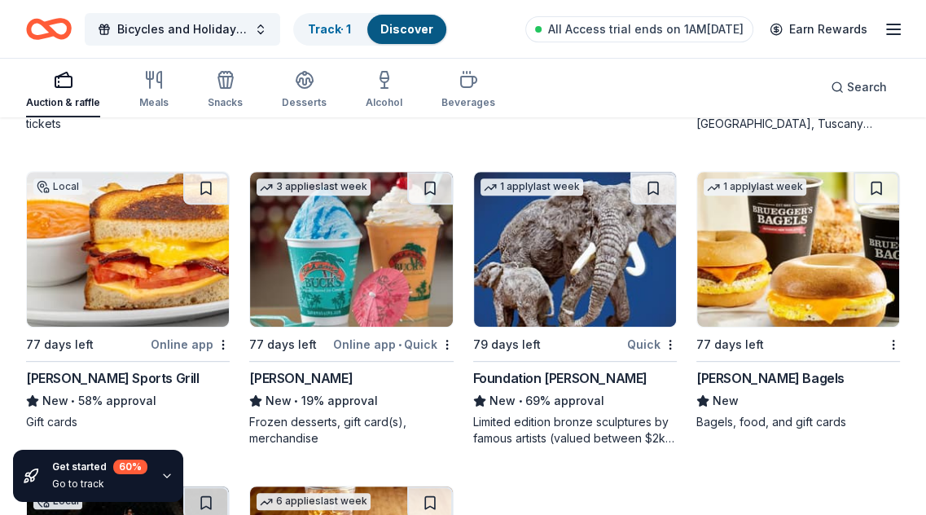 The image size is (926, 515). What do you see at coordinates (351, 430) in the screenshot?
I see `div: Frozen desserts, gift card(s), merchandise` at bounding box center [351, 430].